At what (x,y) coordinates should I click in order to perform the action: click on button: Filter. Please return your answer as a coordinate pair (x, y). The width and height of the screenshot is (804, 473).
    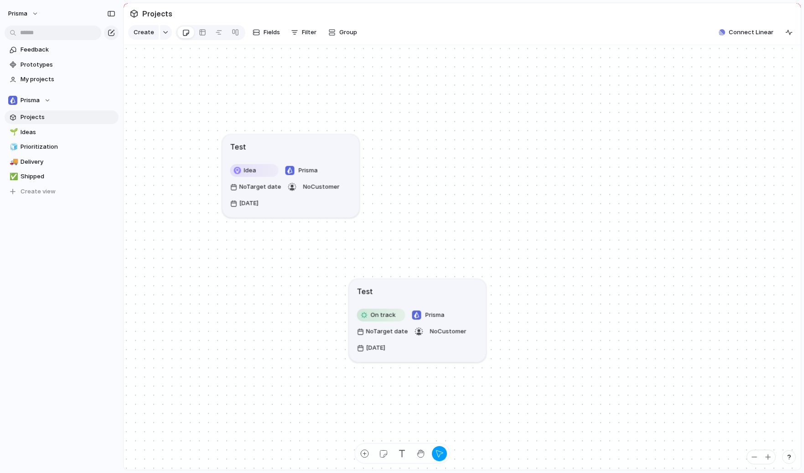
    Looking at the image, I should click on (304, 32).